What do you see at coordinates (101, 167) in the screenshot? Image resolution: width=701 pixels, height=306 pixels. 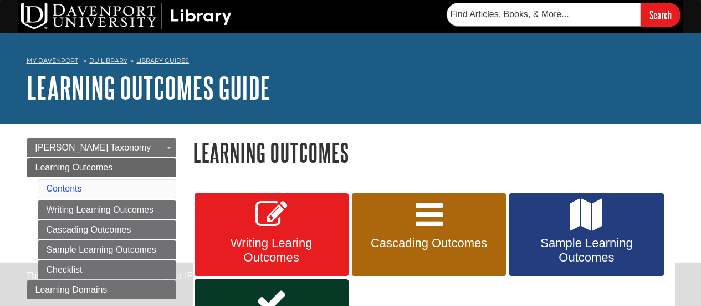 I see `a: Learning Outcomes` at bounding box center [101, 167].